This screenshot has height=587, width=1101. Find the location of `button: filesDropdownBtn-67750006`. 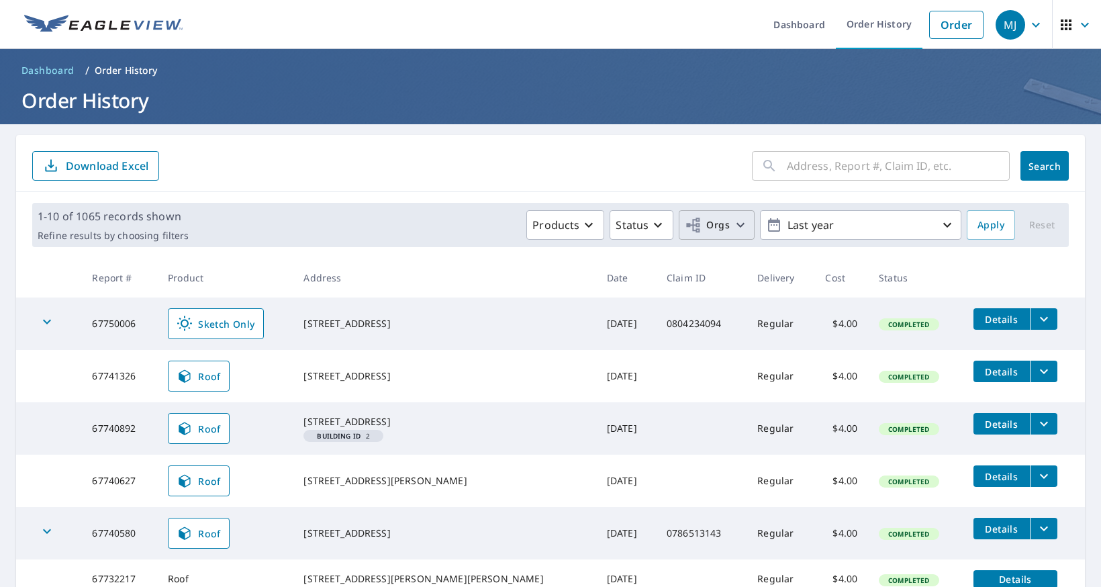

button: filesDropdownBtn-67750006 is located at coordinates (1043, 319).